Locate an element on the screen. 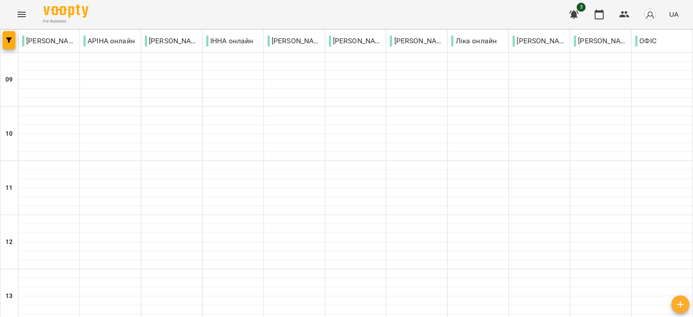 Image resolution: width=693 pixels, height=317 pixels. img: Voopty Logo is located at coordinates (66, 11).